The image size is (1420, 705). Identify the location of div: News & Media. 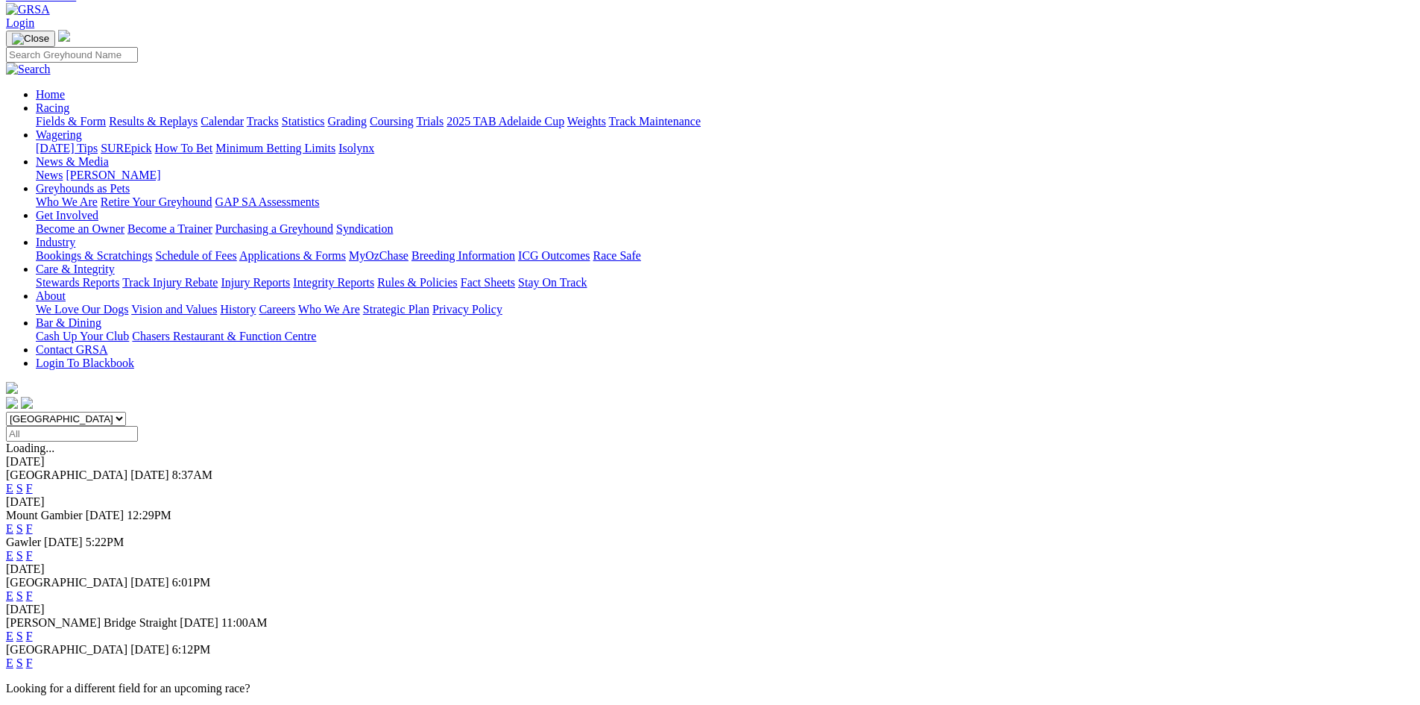
(725, 175).